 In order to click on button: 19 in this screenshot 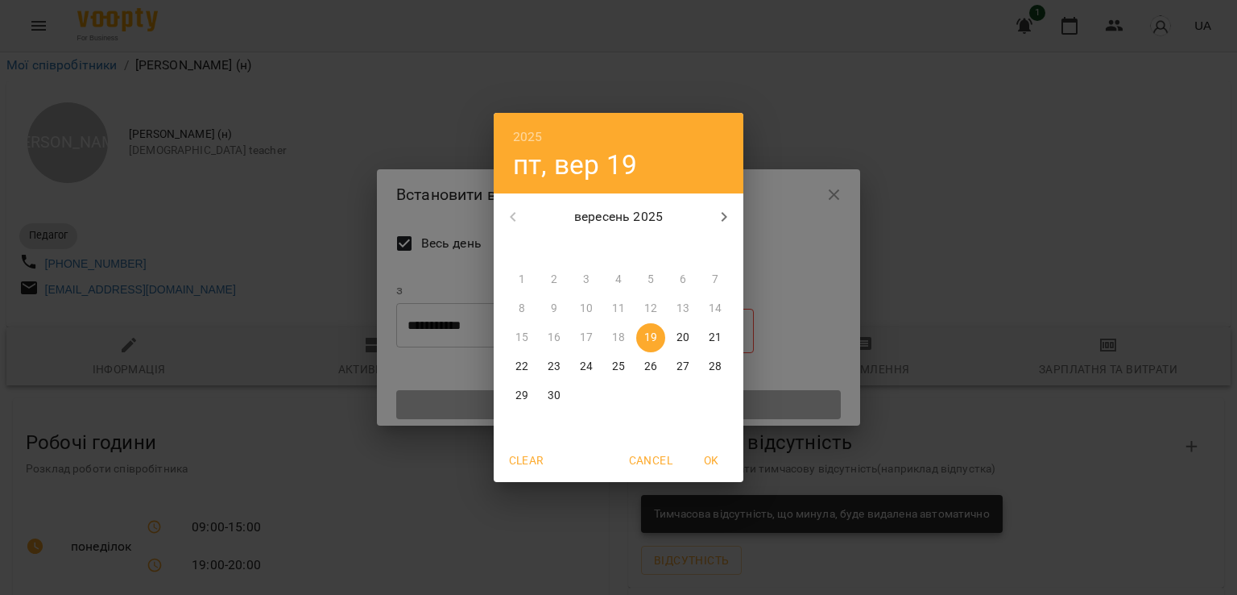, I will do `click(651, 338)`.